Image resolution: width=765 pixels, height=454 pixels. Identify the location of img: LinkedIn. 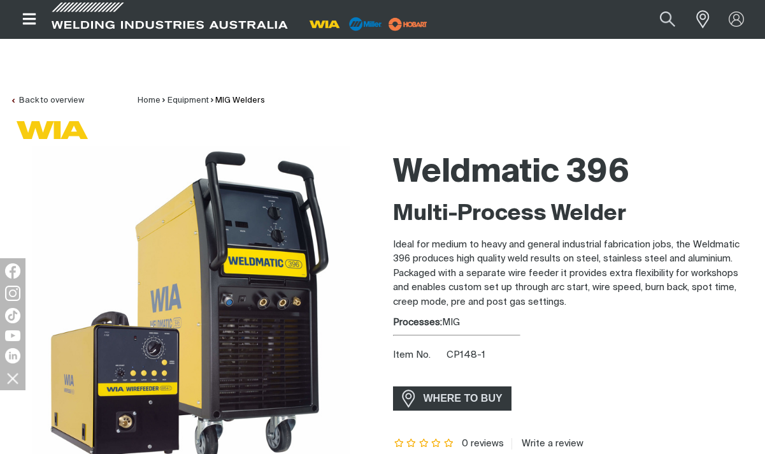
(13, 355).